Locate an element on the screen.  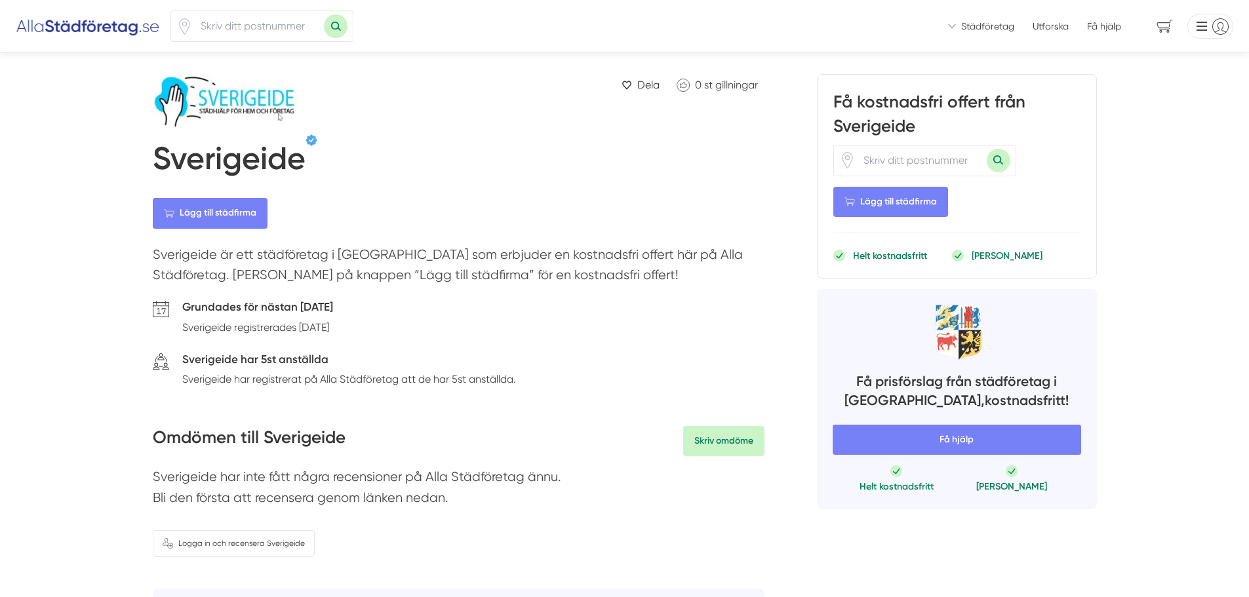
img: Alla Städföretag is located at coordinates (88, 26).